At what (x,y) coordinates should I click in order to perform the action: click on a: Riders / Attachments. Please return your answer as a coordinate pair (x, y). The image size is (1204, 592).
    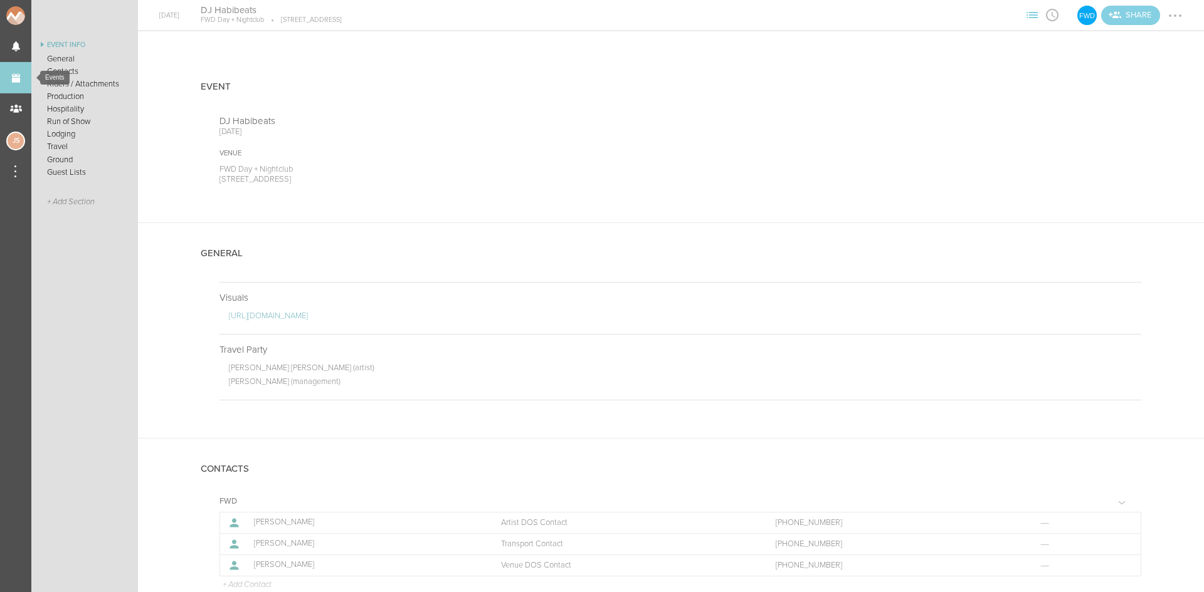
    Looking at the image, I should click on (85, 84).